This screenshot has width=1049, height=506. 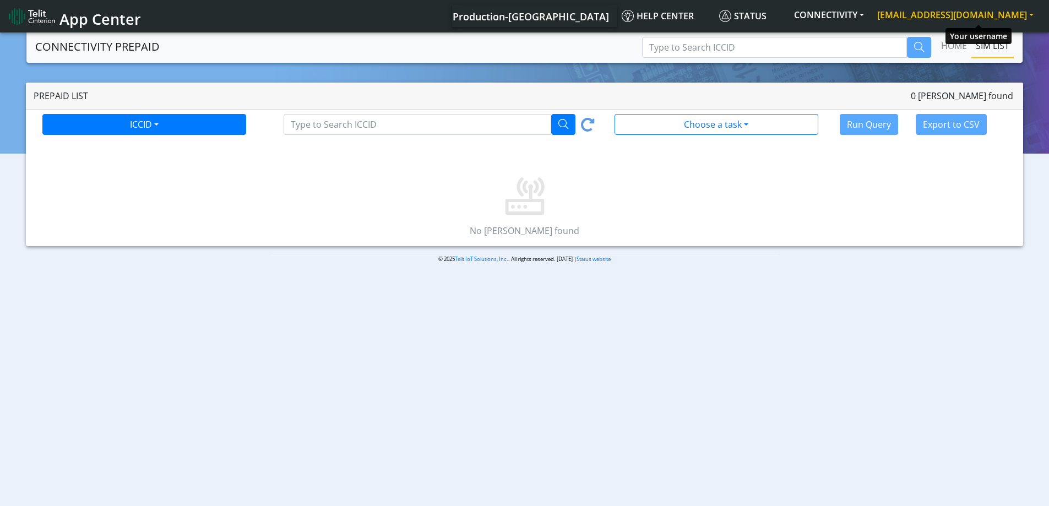 I want to click on a: CONNECTIVITY PREPAID, so click(x=97, y=47).